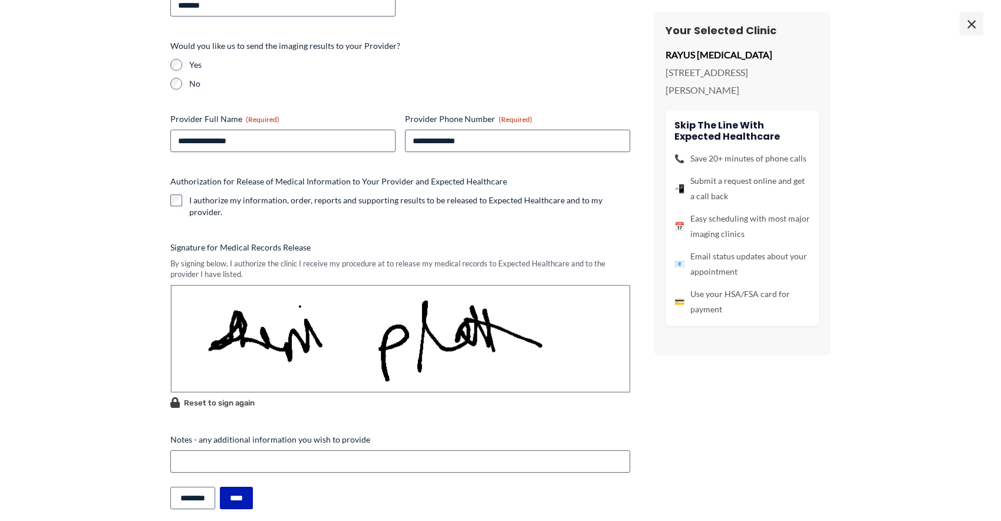  What do you see at coordinates (742, 226) in the screenshot?
I see `li: Easy scheduling with most major imaging clinics` at bounding box center [742, 226].